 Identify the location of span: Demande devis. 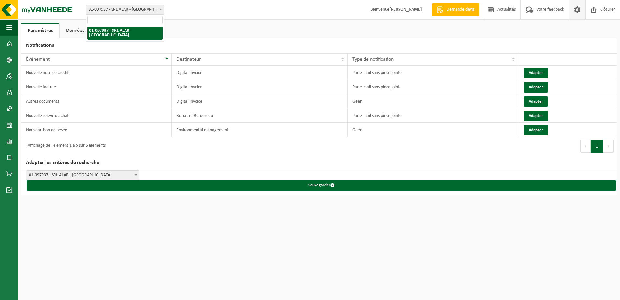
(460, 10).